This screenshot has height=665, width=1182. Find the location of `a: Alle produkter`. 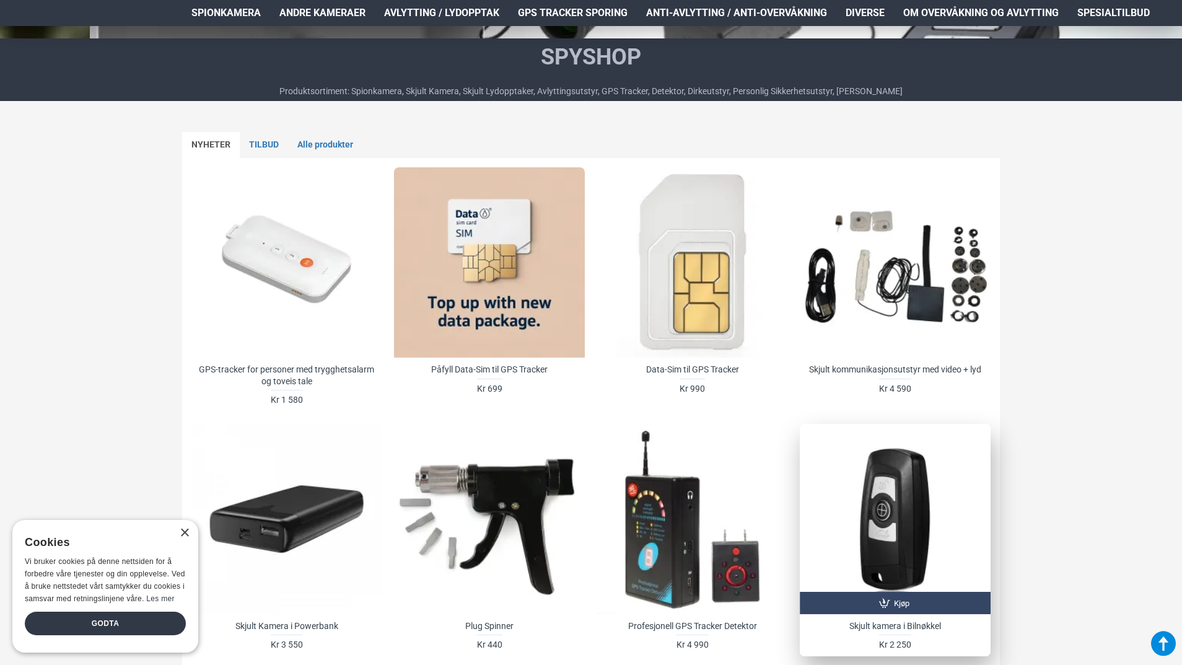

a: Alle produkter is located at coordinates (325, 145).